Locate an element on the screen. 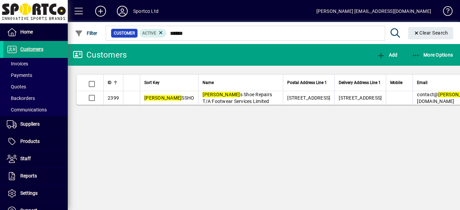 This screenshot has width=460, height=210. a: Settings is located at coordinates (36, 193).